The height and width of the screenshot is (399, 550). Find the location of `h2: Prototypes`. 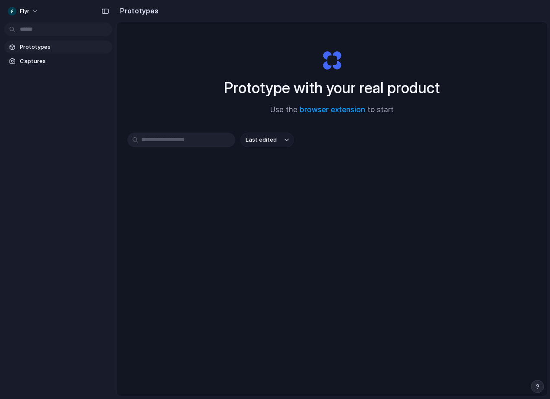

h2: Prototypes is located at coordinates (137, 11).